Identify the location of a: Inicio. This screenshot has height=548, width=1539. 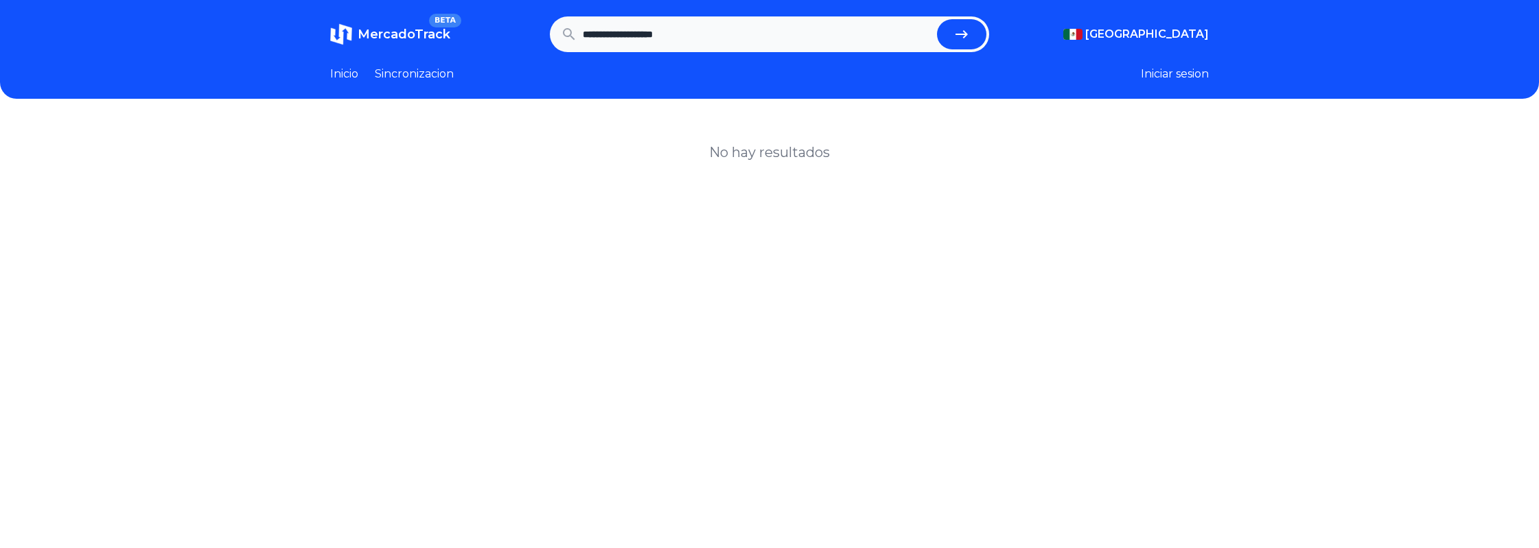
(344, 74).